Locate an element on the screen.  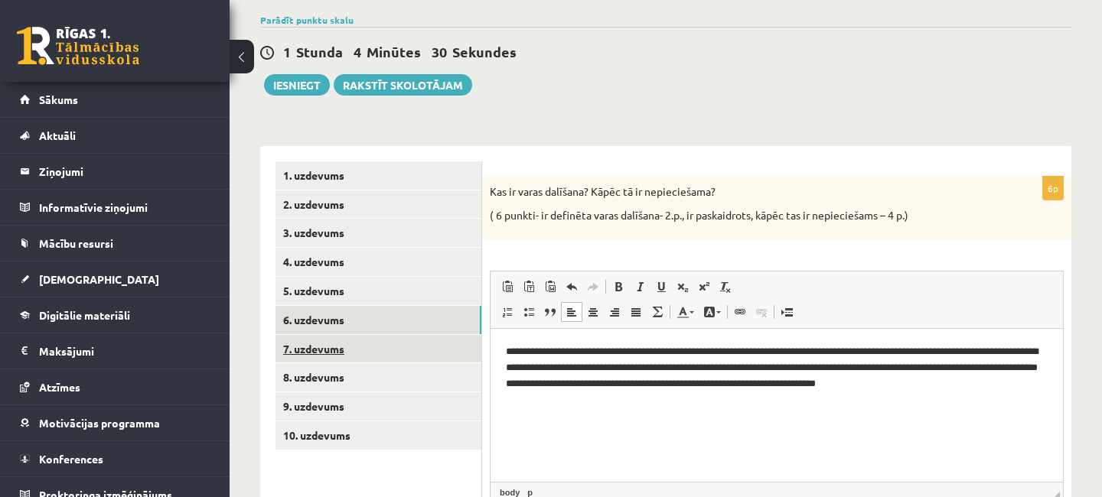
a: Motivācijas programma is located at coordinates (115, 423).